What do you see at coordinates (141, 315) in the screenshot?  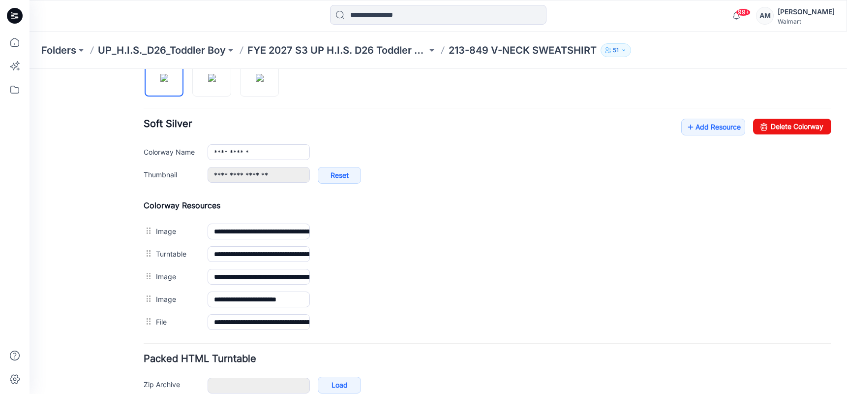 I see `label: Zip Archive` at bounding box center [141, 315].